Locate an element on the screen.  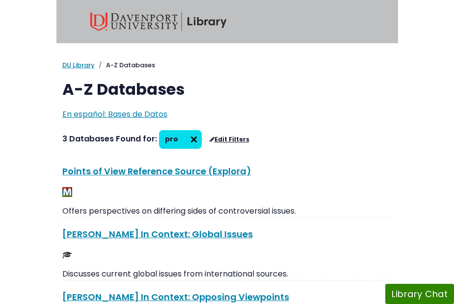
p: Discusses current global issues from international sources. is located at coordinates (227, 274).